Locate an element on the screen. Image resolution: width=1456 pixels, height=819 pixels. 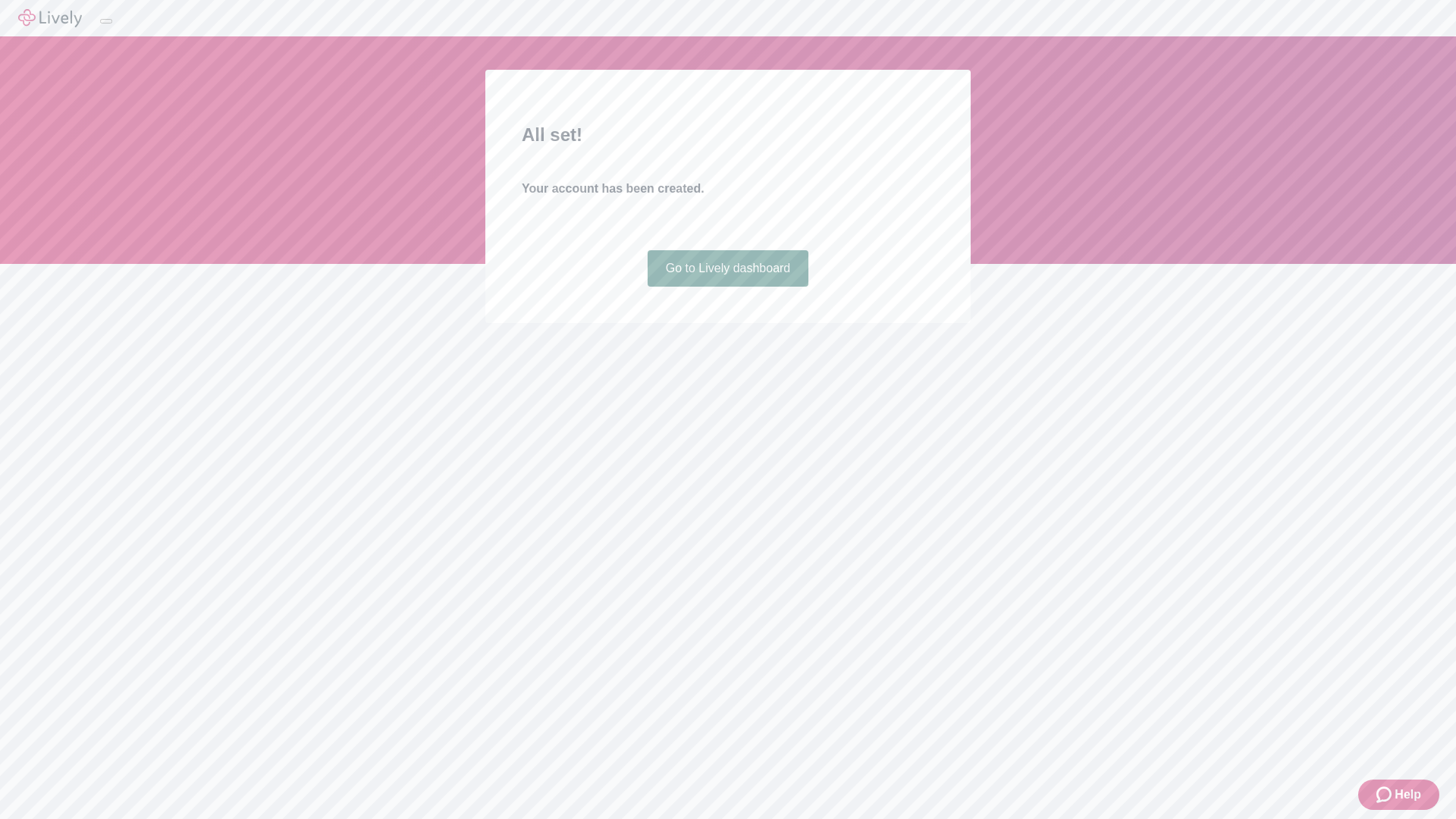
button: Zendesk support iconHelp is located at coordinates (1399, 795).